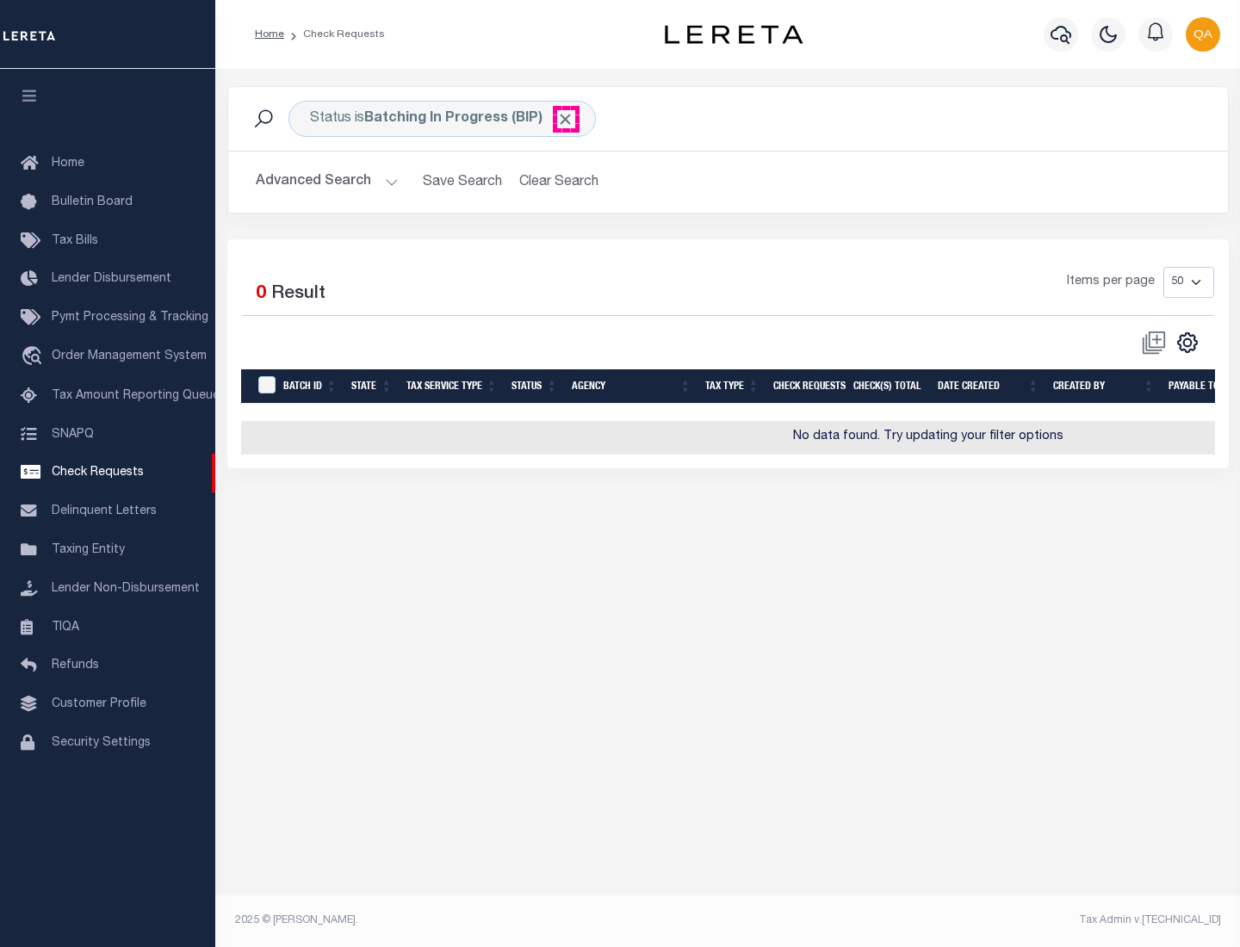  Describe the element at coordinates (806, 387) in the screenshot. I see `th: Check Requests` at that location.